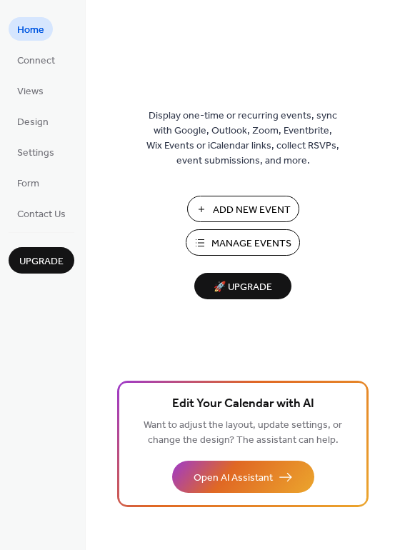  What do you see at coordinates (251, 243) in the screenshot?
I see `span: Manage Events` at bounding box center [251, 243].